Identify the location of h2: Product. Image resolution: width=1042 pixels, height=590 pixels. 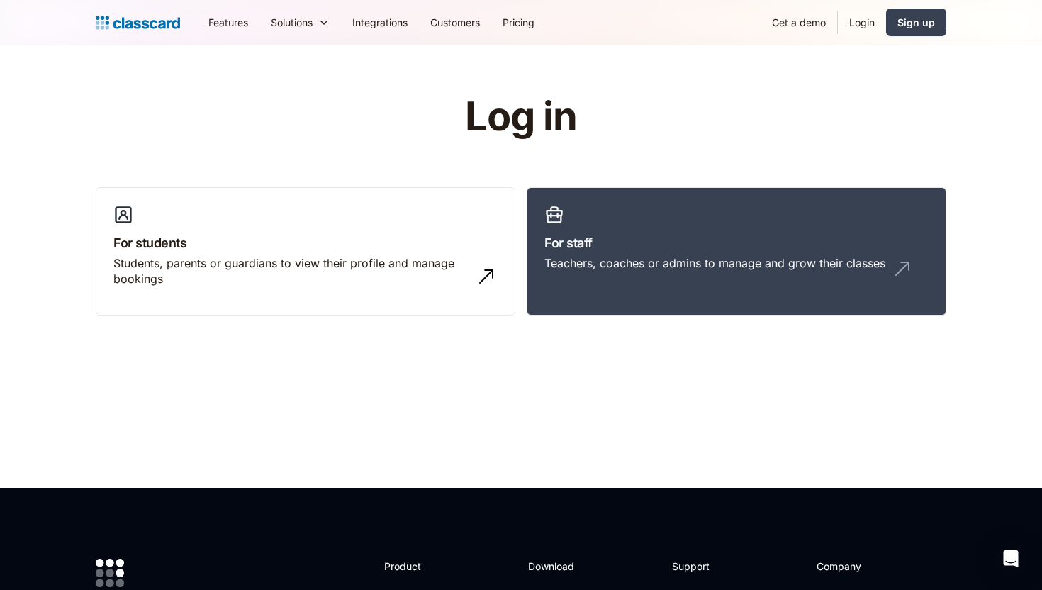
(422, 566).